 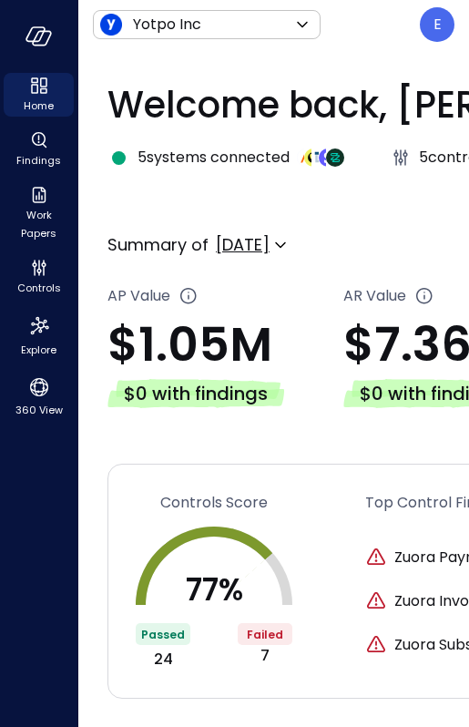 I want to click on div: Work Papers, so click(x=38, y=213).